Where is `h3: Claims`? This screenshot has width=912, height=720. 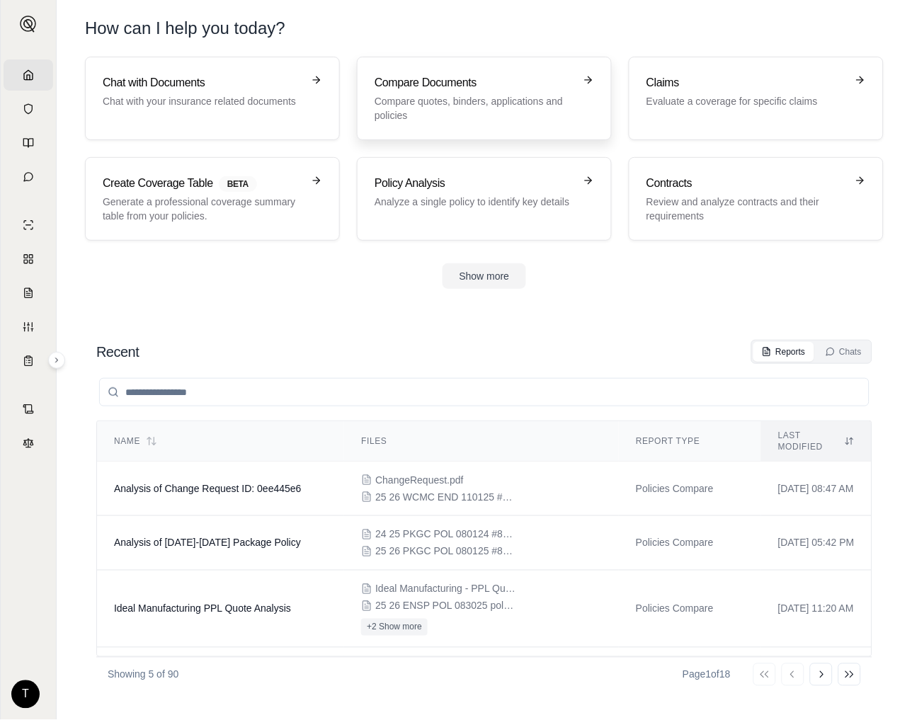
h3: Claims is located at coordinates (746, 83).